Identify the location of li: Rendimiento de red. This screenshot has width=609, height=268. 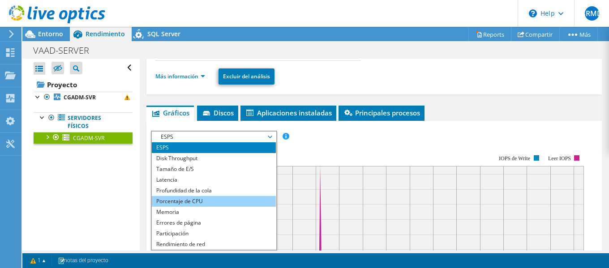
(213, 244).